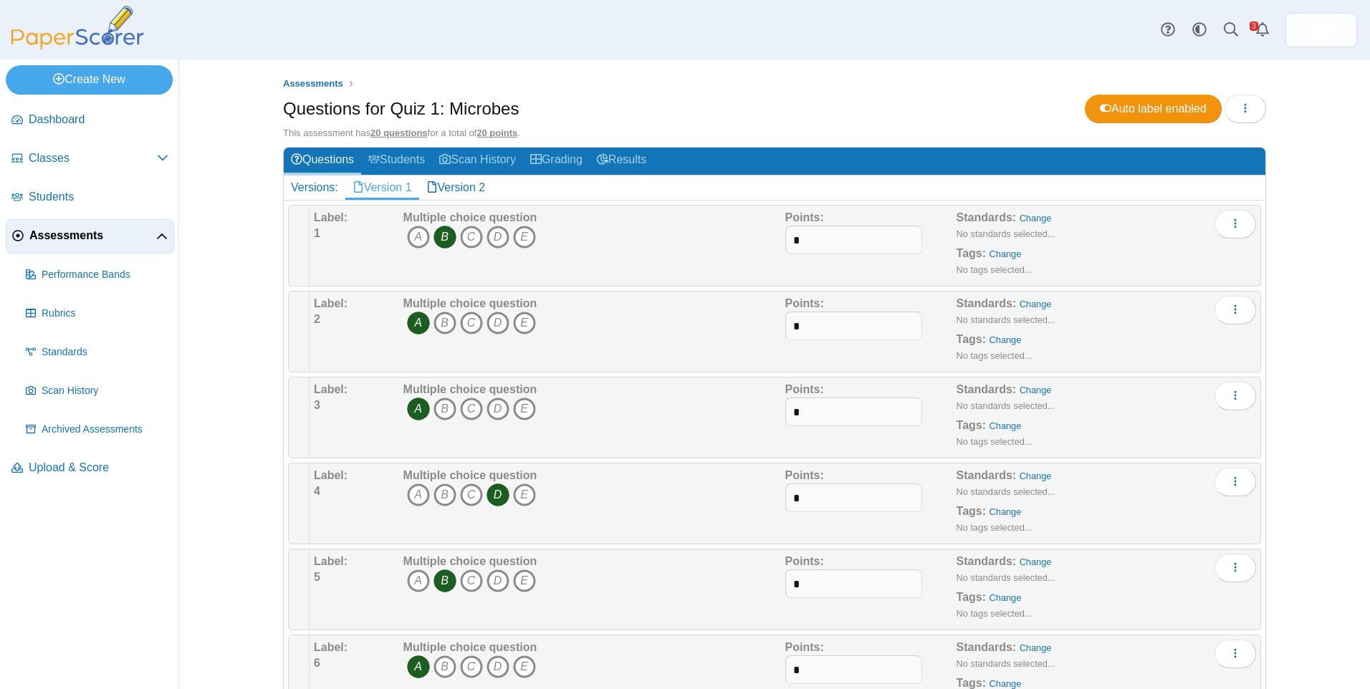 The height and width of the screenshot is (689, 1370). Describe the element at coordinates (77, 27) in the screenshot. I see `img: PaperScorer` at that location.